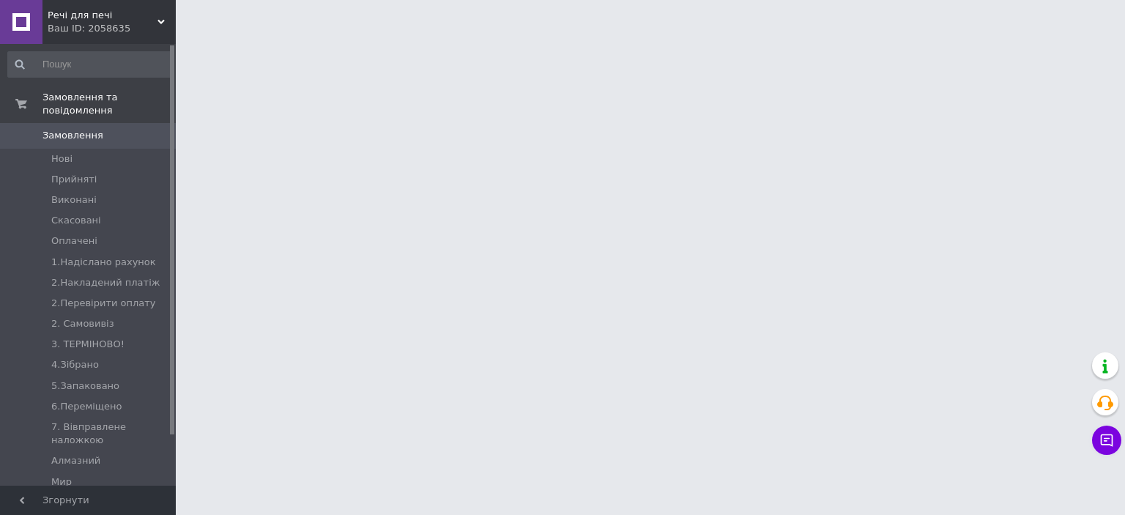 The height and width of the screenshot is (515, 1125). What do you see at coordinates (86, 406) in the screenshot?
I see `span: 6.Переміщено` at bounding box center [86, 406].